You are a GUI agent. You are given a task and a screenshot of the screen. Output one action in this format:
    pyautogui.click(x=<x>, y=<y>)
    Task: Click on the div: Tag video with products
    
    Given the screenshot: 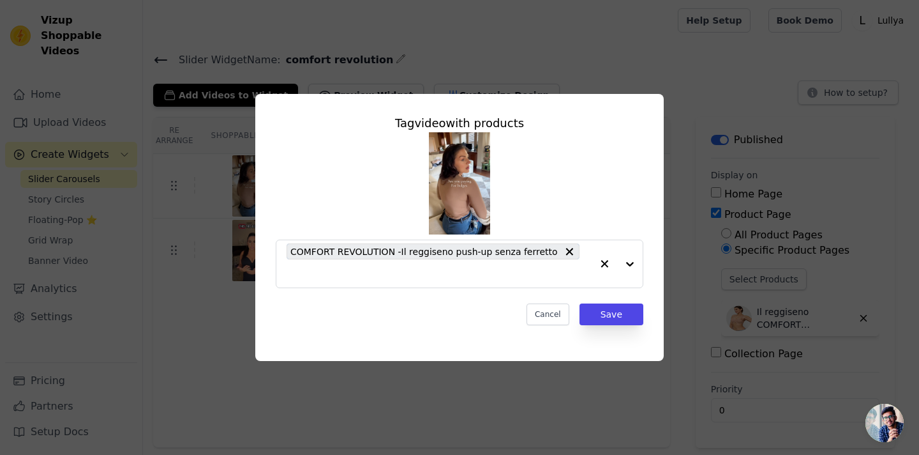 What is the action you would take?
    pyautogui.click(x=460, y=123)
    